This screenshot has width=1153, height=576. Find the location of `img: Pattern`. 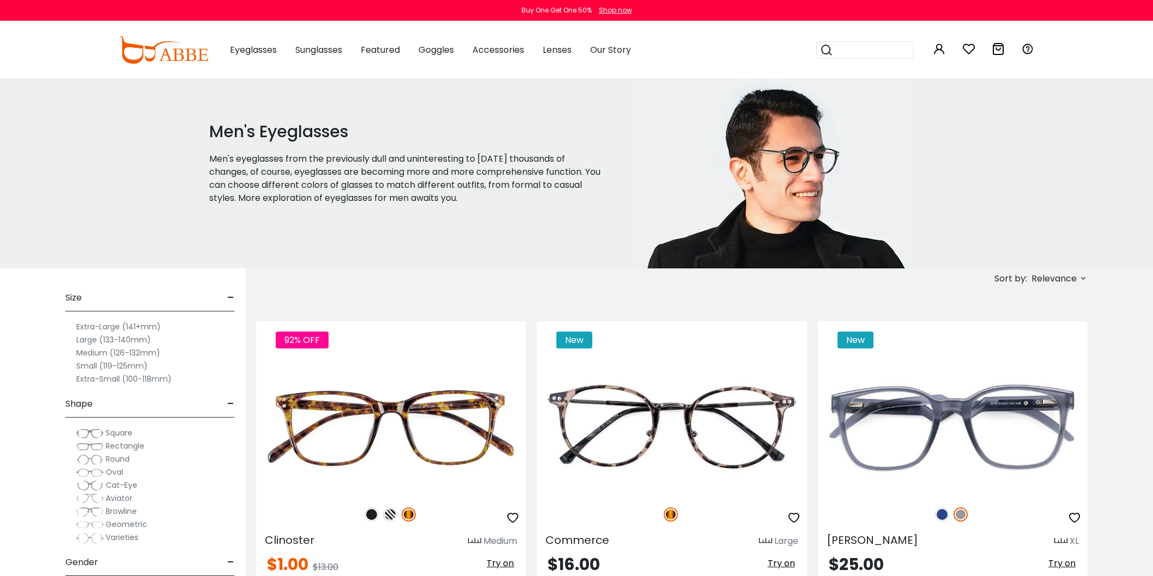

img: Pattern is located at coordinates (390, 515).